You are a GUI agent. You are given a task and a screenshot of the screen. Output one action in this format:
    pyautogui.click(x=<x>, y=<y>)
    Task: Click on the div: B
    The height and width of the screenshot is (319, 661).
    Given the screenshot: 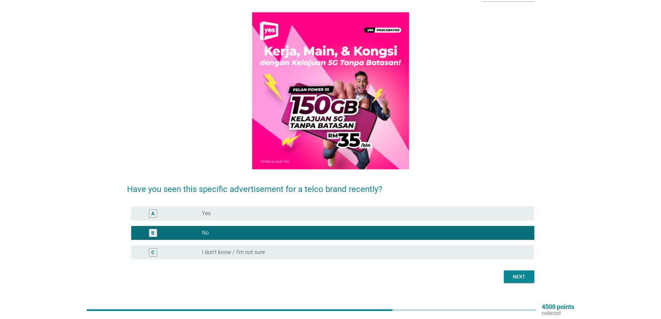 What is the action you would take?
    pyautogui.click(x=153, y=233)
    